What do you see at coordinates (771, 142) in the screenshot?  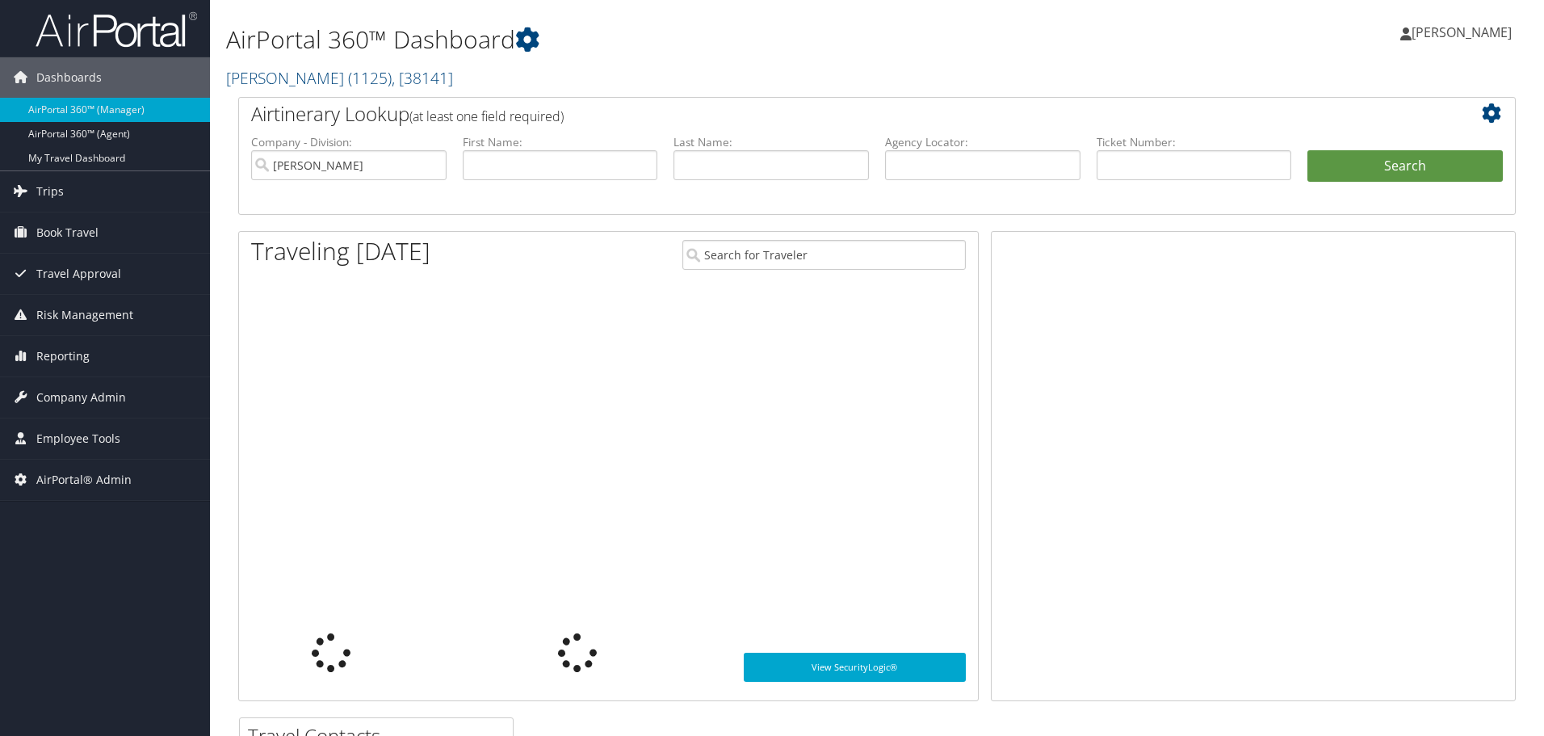 I see `label: Last Name:` at bounding box center [771, 142].